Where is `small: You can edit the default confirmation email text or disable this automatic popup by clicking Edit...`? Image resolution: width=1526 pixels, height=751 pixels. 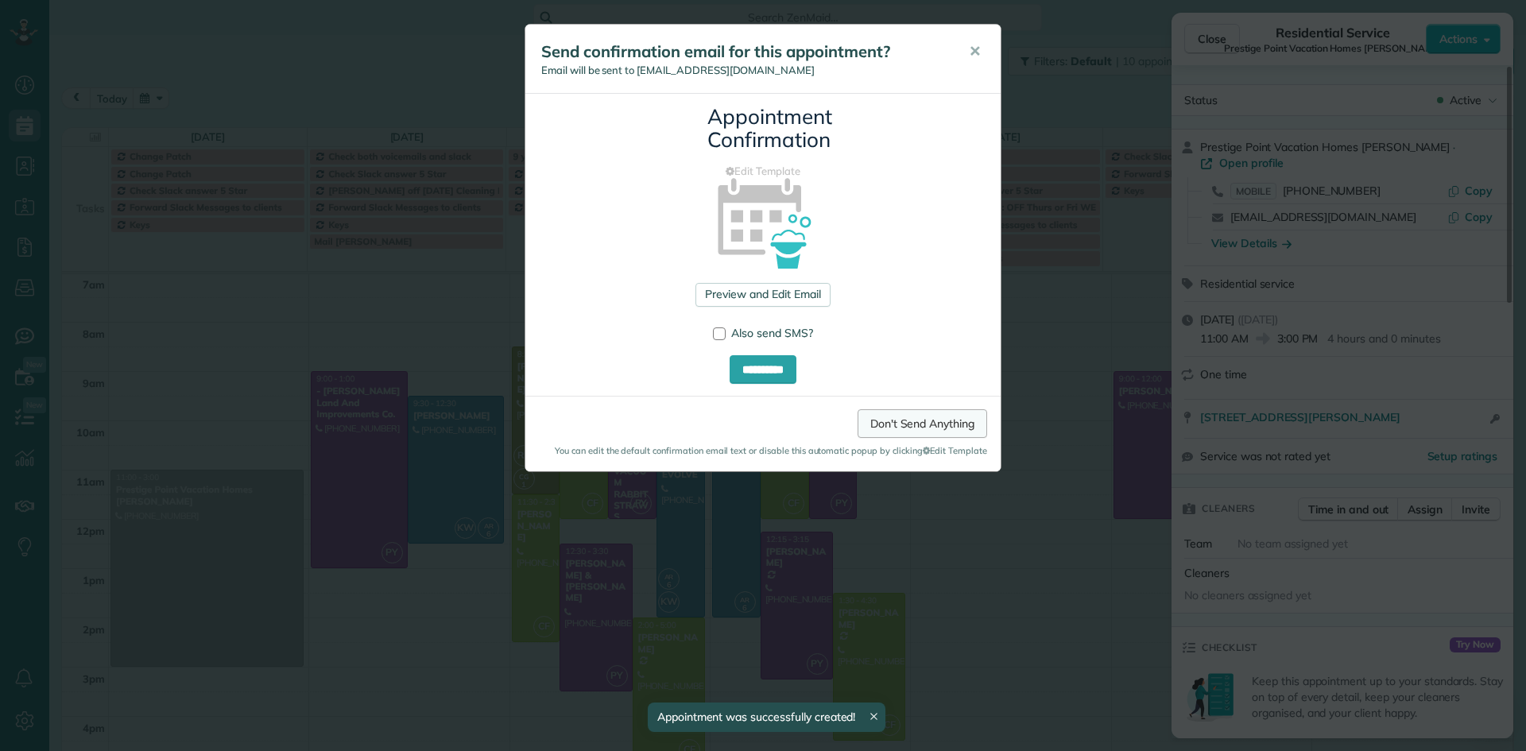 small: You can edit the default confirmation email text or disable this automatic popup by clicking Edit... is located at coordinates (763, 451).